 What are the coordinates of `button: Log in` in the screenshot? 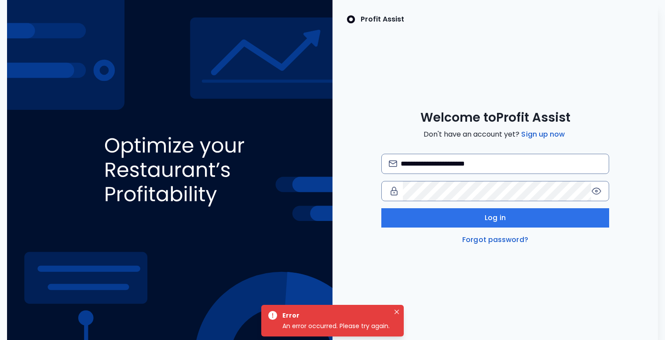 It's located at (495, 218).